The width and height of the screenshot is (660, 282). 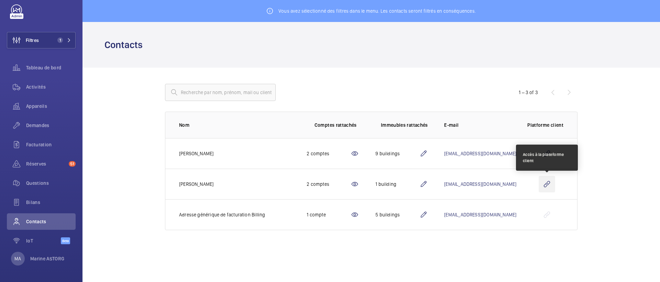 I want to click on span: 51, so click(x=72, y=164).